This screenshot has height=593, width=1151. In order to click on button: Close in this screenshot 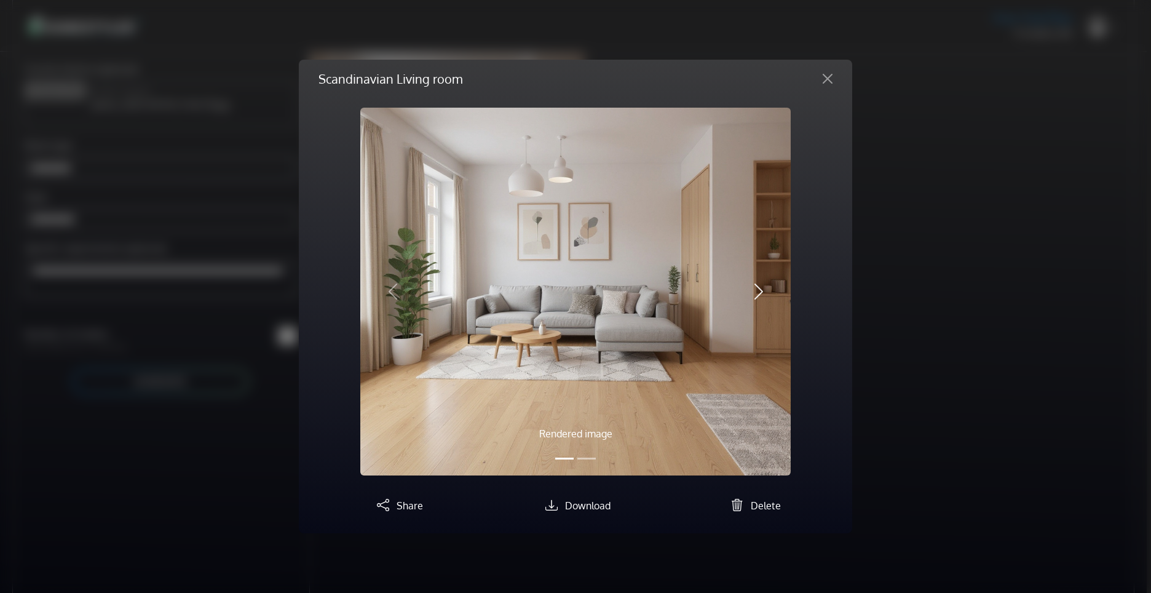, I will do `click(828, 79)`.